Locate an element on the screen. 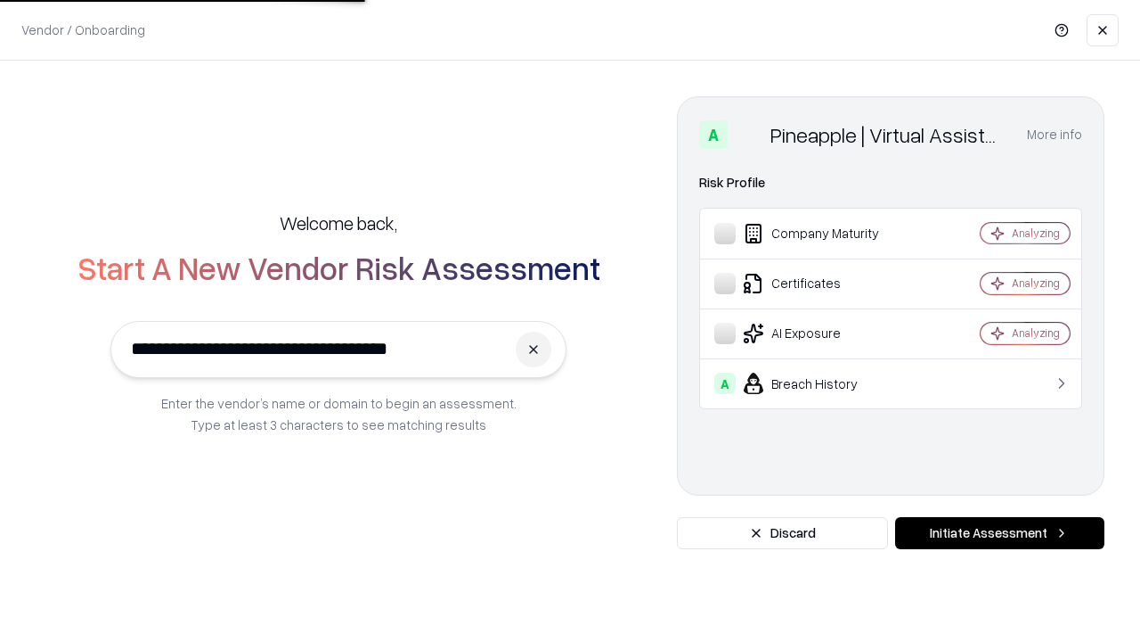 The image size is (1140, 642). div: Certificates is located at coordinates (821, 283).